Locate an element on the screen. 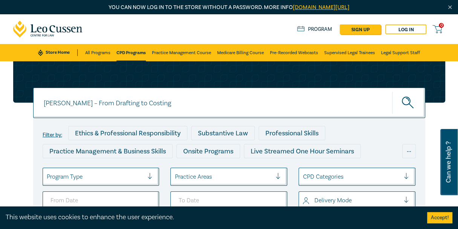 The image size is (458, 229). p: You can now log in to the store without a password. More info is located at coordinates (229, 8).